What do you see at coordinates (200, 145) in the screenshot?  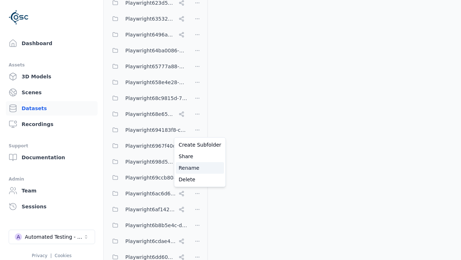 I see `div: Create Subfolder` at bounding box center [200, 145].